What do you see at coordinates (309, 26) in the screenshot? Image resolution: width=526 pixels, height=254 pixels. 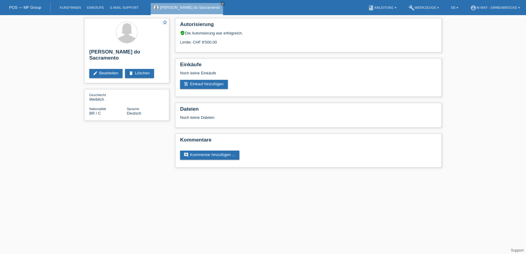 I see `h2: Autorisierung` at bounding box center [309, 26].